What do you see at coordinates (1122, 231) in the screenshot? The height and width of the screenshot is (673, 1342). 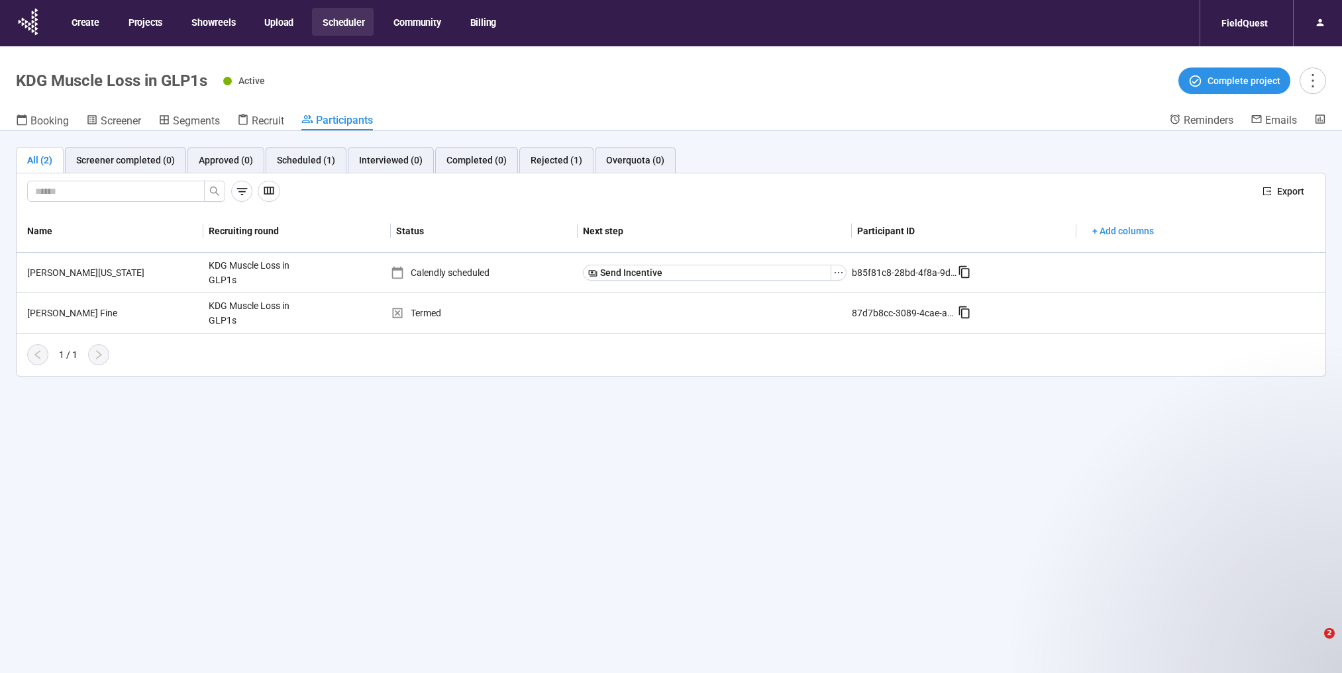 I see `span: + Add columns` at bounding box center [1122, 231].